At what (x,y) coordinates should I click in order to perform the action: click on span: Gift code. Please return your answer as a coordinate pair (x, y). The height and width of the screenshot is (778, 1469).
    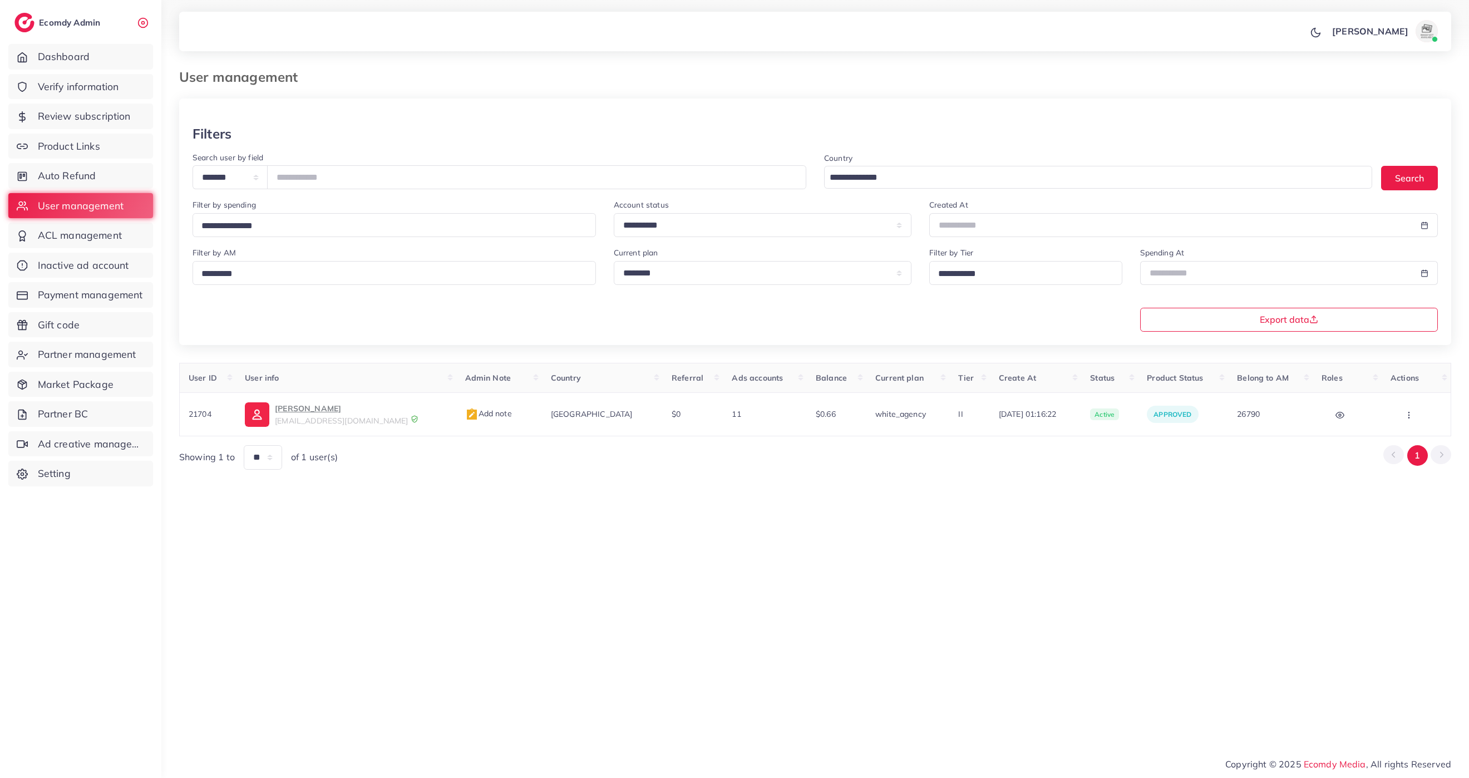
    Looking at the image, I should click on (58, 325).